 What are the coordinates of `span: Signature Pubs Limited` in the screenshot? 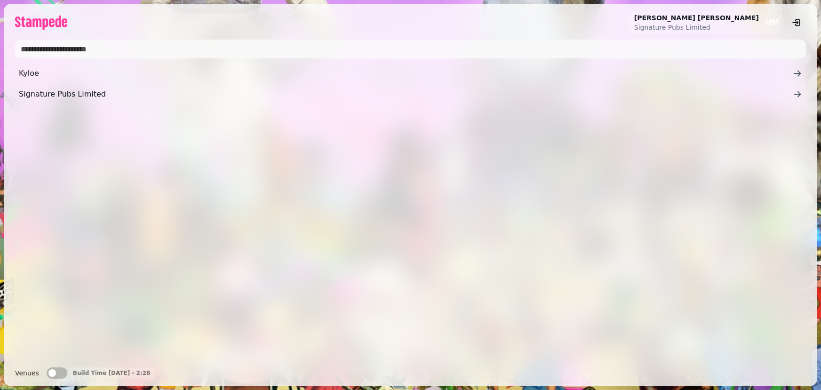 It's located at (406, 94).